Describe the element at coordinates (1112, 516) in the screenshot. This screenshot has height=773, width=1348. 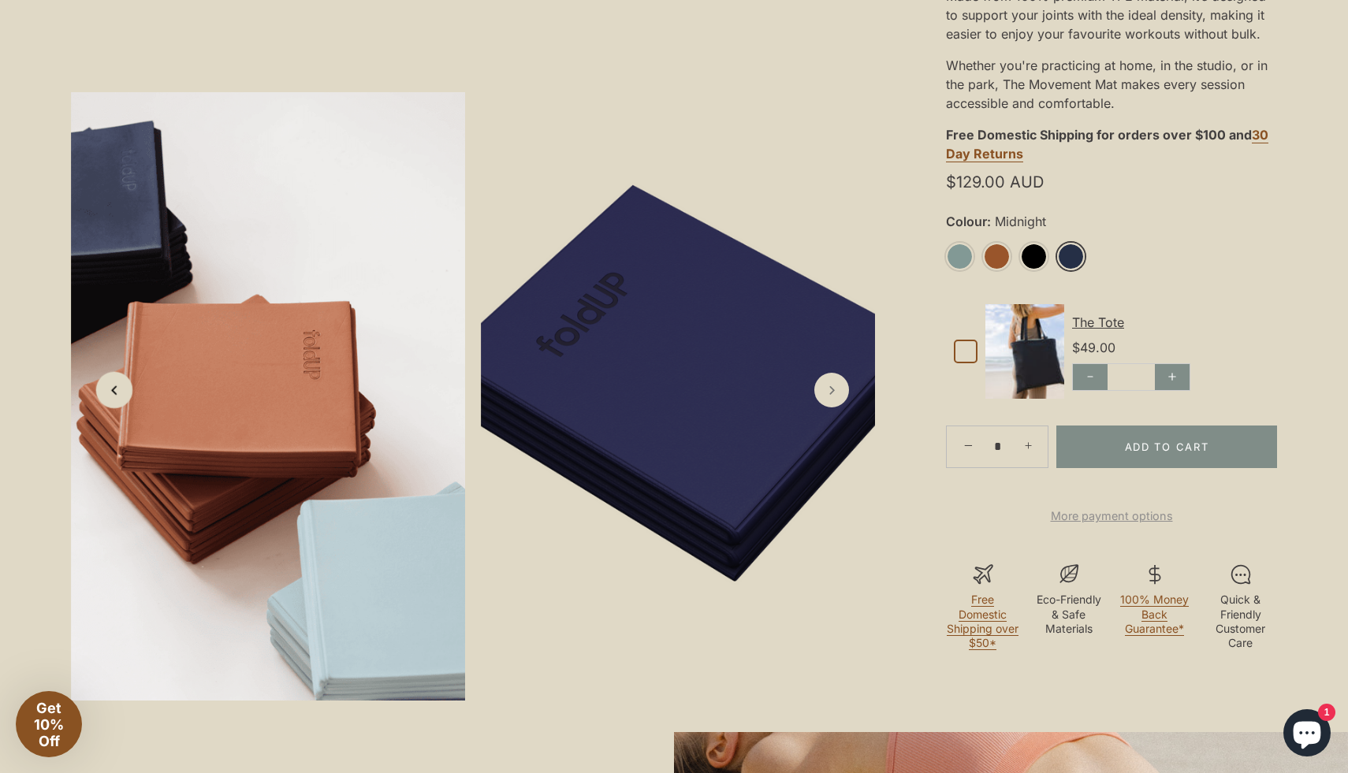
I see `a: More payment options` at that location.